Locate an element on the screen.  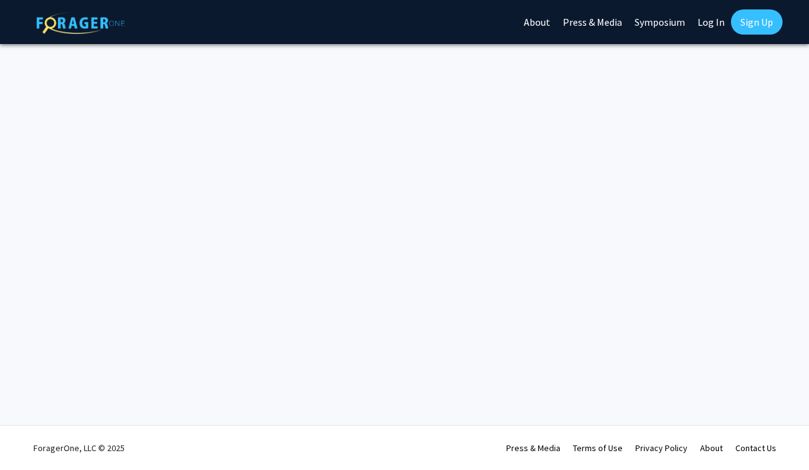
a: About is located at coordinates (711, 448).